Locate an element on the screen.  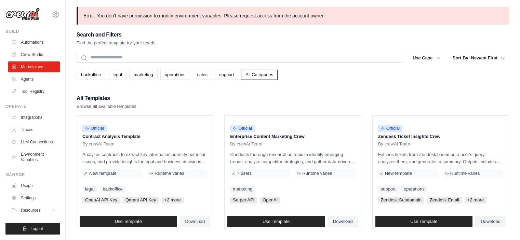
a: Usage is located at coordinates (34, 186).